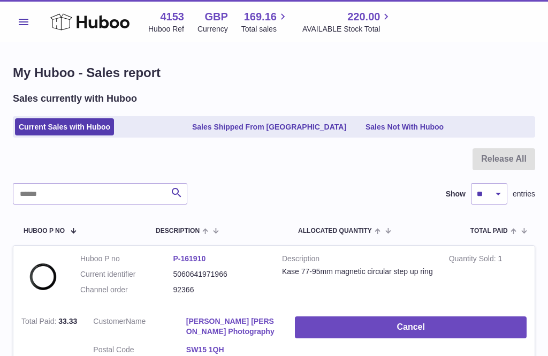 The width and height of the screenshot is (548, 356). What do you see at coordinates (178, 231) in the screenshot?
I see `span: Description` at bounding box center [178, 231].